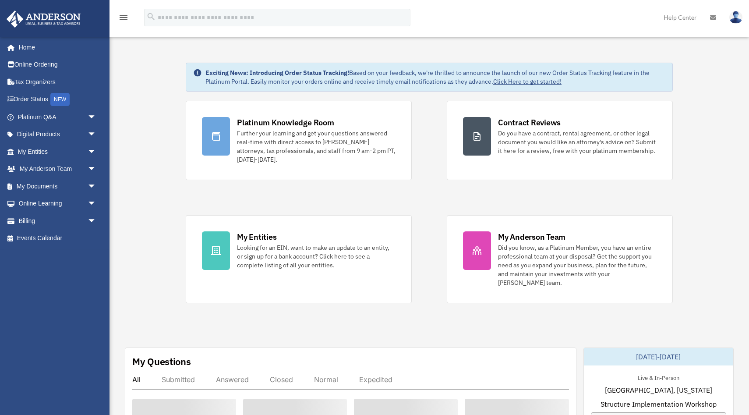 This screenshot has height=415, width=749. I want to click on a: Platinum Knowledge Room Further your learning and get your questions answered real-time with dire..., so click(299, 140).